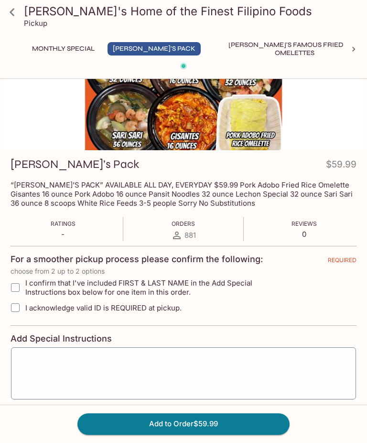 The image size is (367, 443). What do you see at coordinates (103, 307) in the screenshot?
I see `span: I acknowledge valid ID is REQUIRED at pickup.` at bounding box center [103, 307].